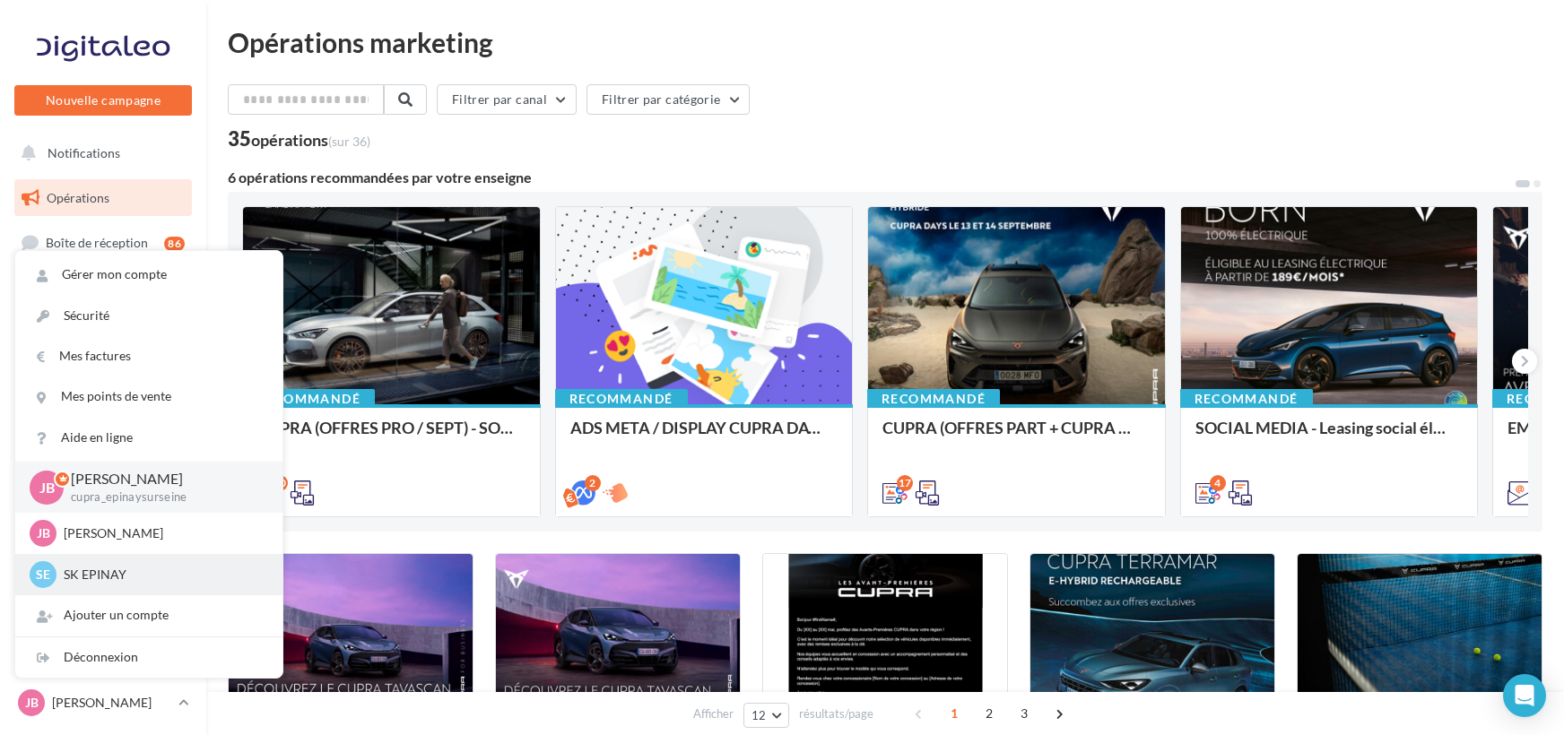 The image size is (1564, 735). What do you see at coordinates (954, 714) in the screenshot?
I see `span: 1` at bounding box center [954, 714].